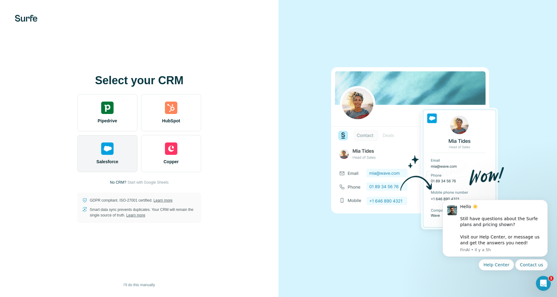 Image resolution: width=557 pixels, height=297 pixels. I want to click on h1: Select your CRM, so click(139, 81).